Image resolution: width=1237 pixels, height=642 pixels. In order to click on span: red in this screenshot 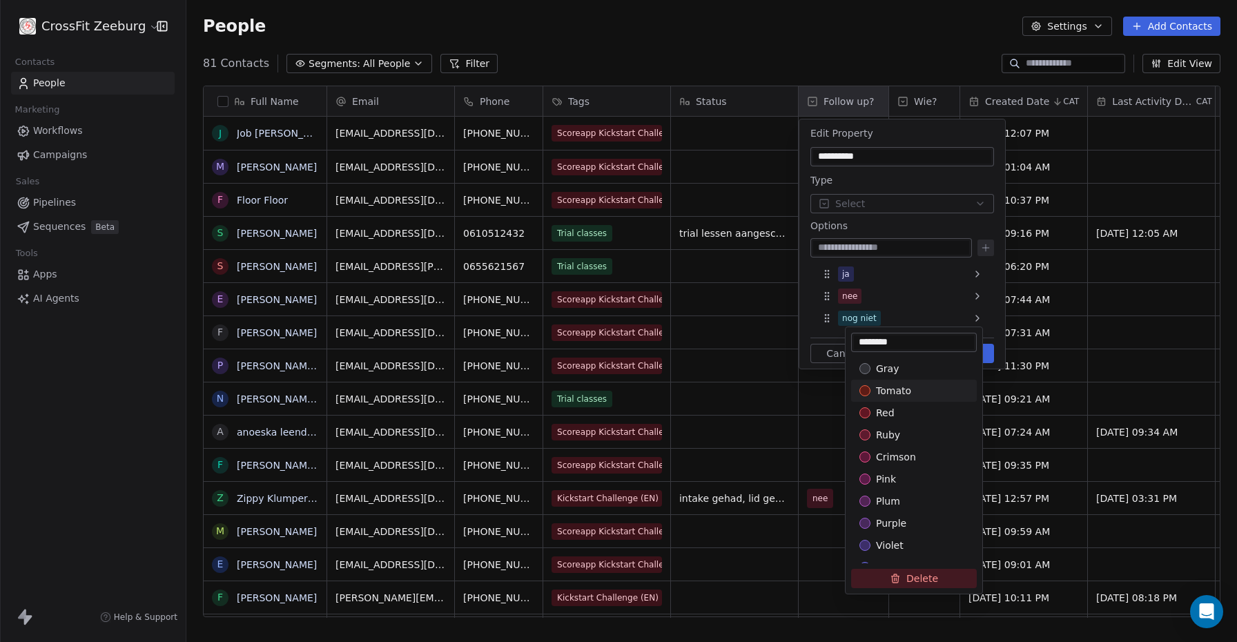, I will do `click(885, 413)`.